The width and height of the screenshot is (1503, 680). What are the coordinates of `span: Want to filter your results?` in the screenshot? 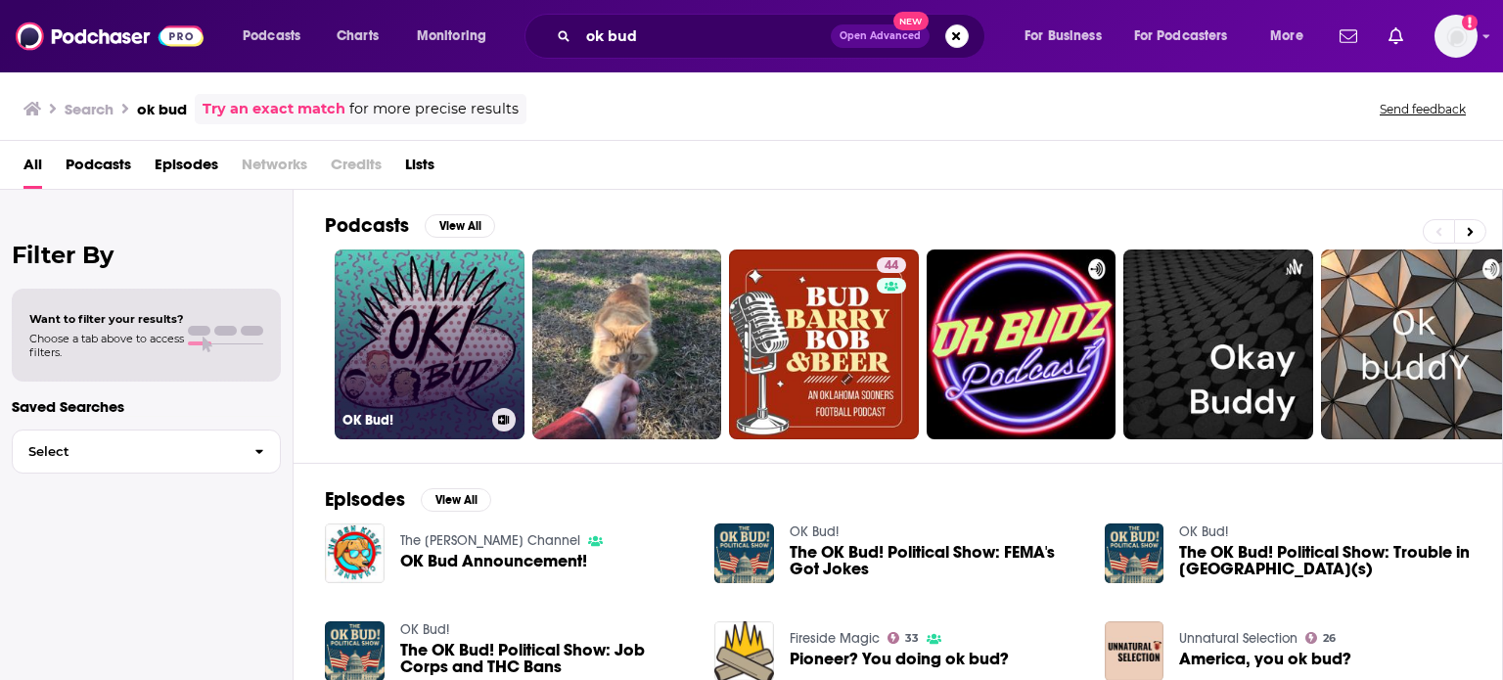 It's located at (107, 319).